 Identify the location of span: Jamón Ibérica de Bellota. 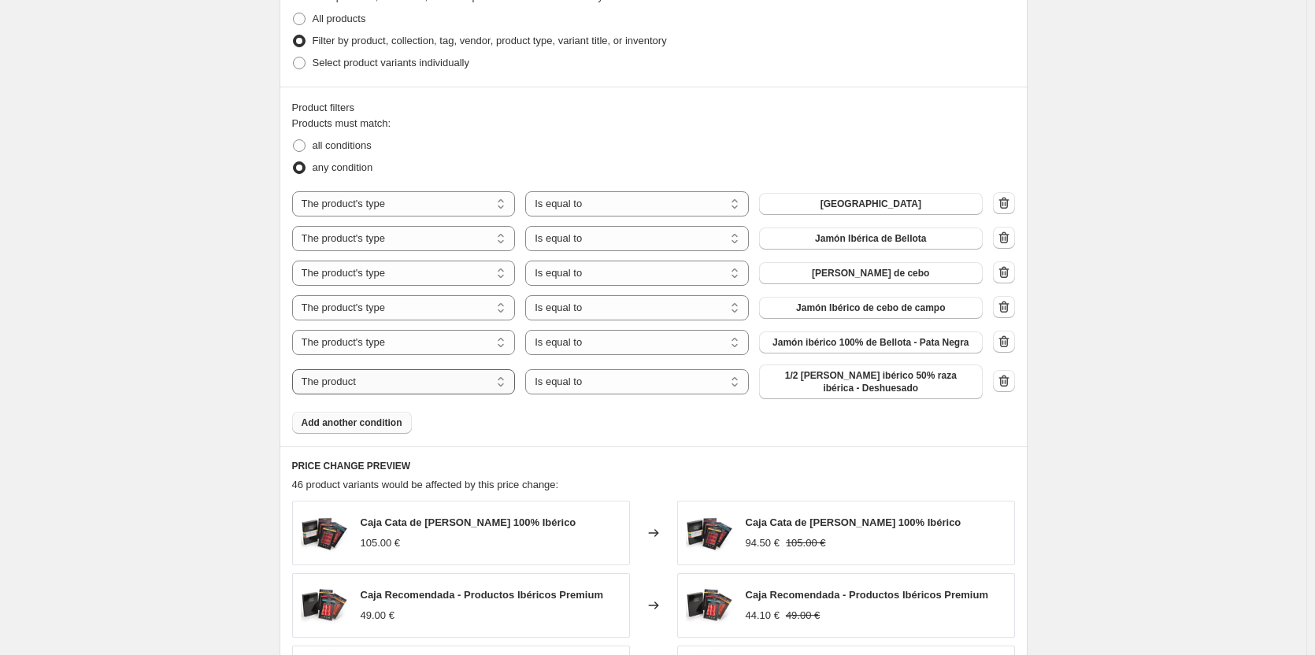
(870, 239).